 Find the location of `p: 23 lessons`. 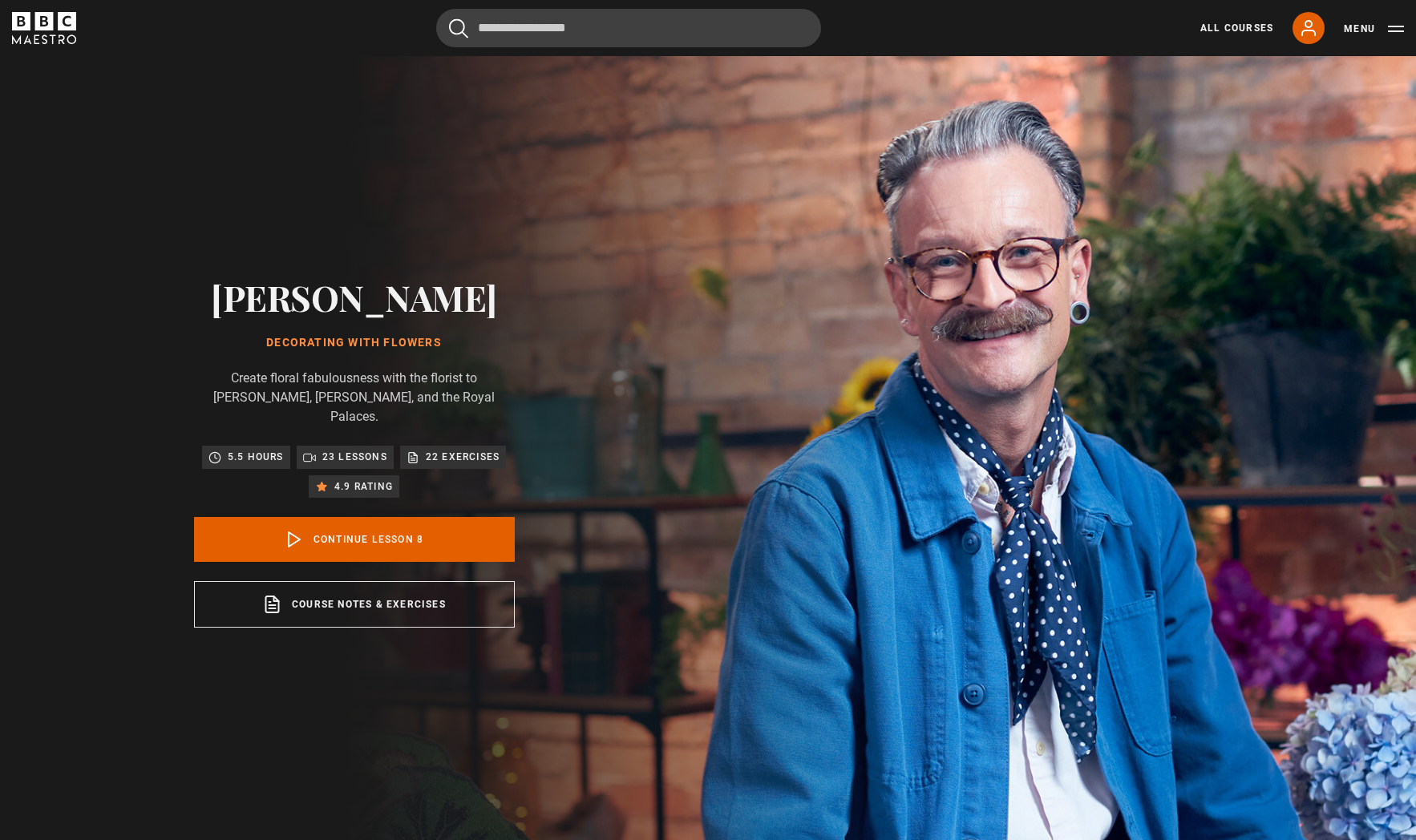

p: 23 lessons is located at coordinates (355, 457).